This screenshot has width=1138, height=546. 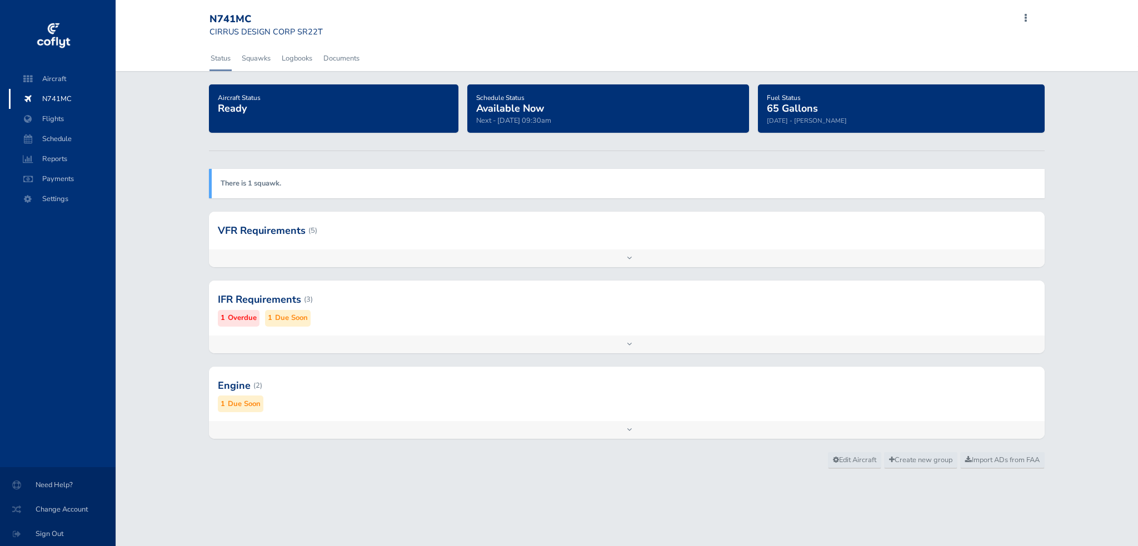 I want to click on a: Squawks, so click(x=256, y=58).